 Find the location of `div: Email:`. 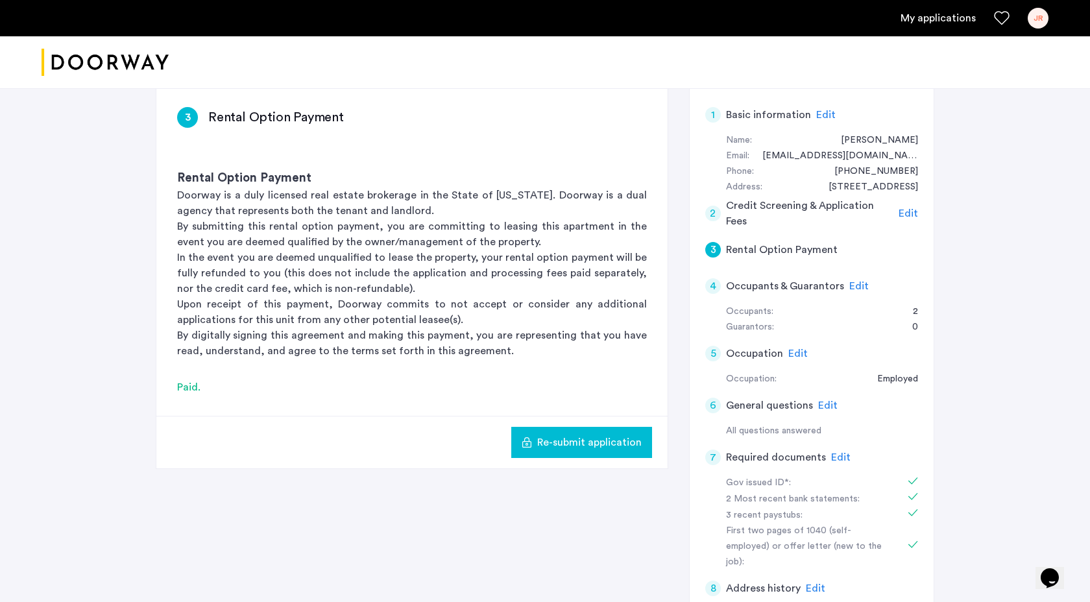

div: Email: is located at coordinates (737, 156).